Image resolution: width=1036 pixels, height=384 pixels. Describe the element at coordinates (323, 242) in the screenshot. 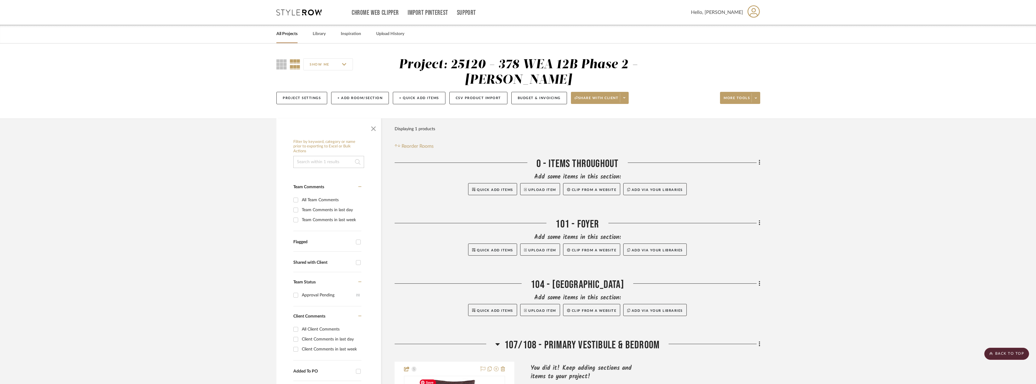

I see `div: Flagged` at that location.